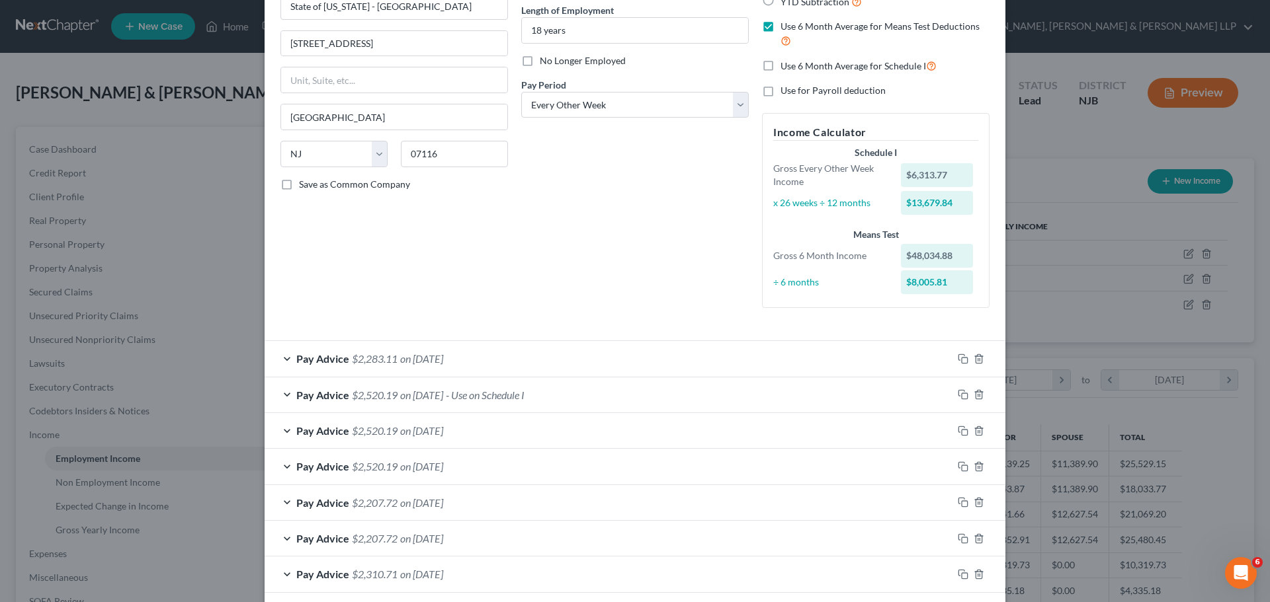  Describe the element at coordinates (853, 65) in the screenshot. I see `span: Use 6 Month Average for Schedule I` at that location.